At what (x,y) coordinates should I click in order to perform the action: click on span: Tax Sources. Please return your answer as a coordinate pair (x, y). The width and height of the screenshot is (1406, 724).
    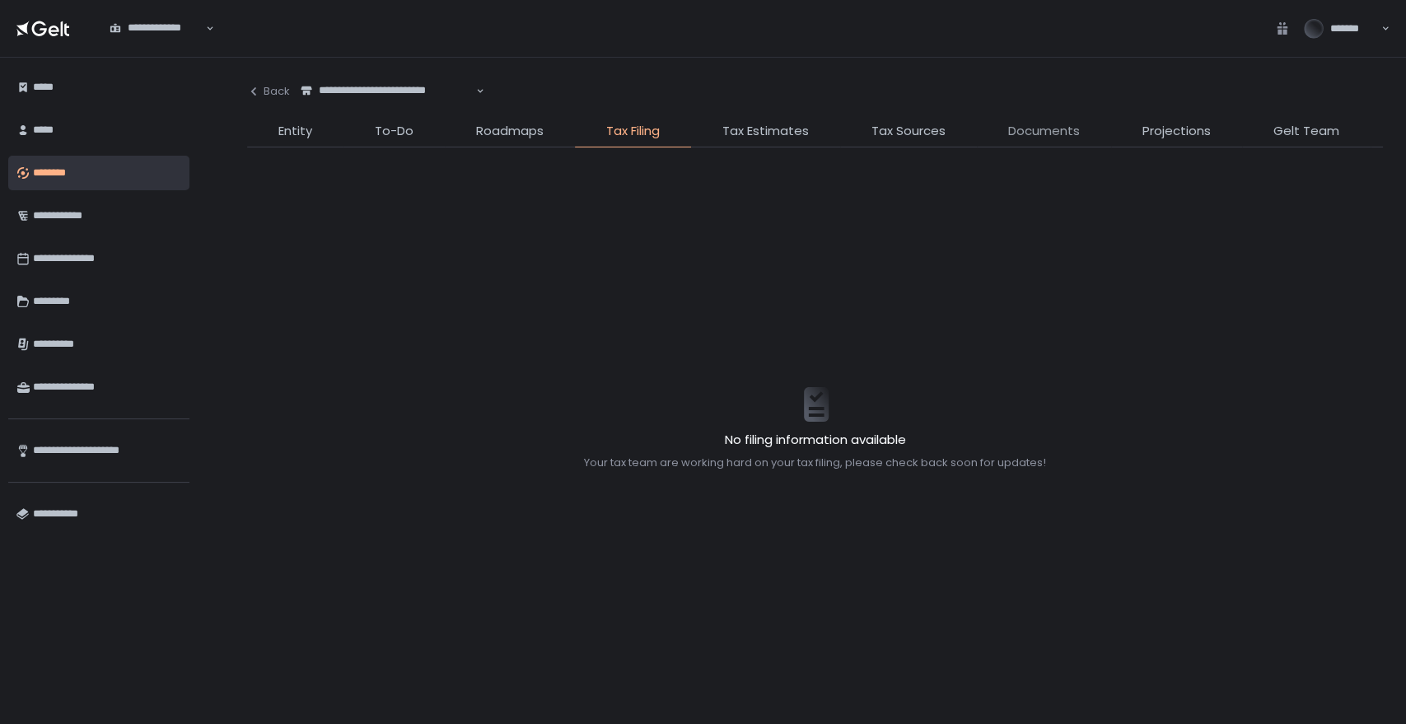
    Looking at the image, I should click on (908, 131).